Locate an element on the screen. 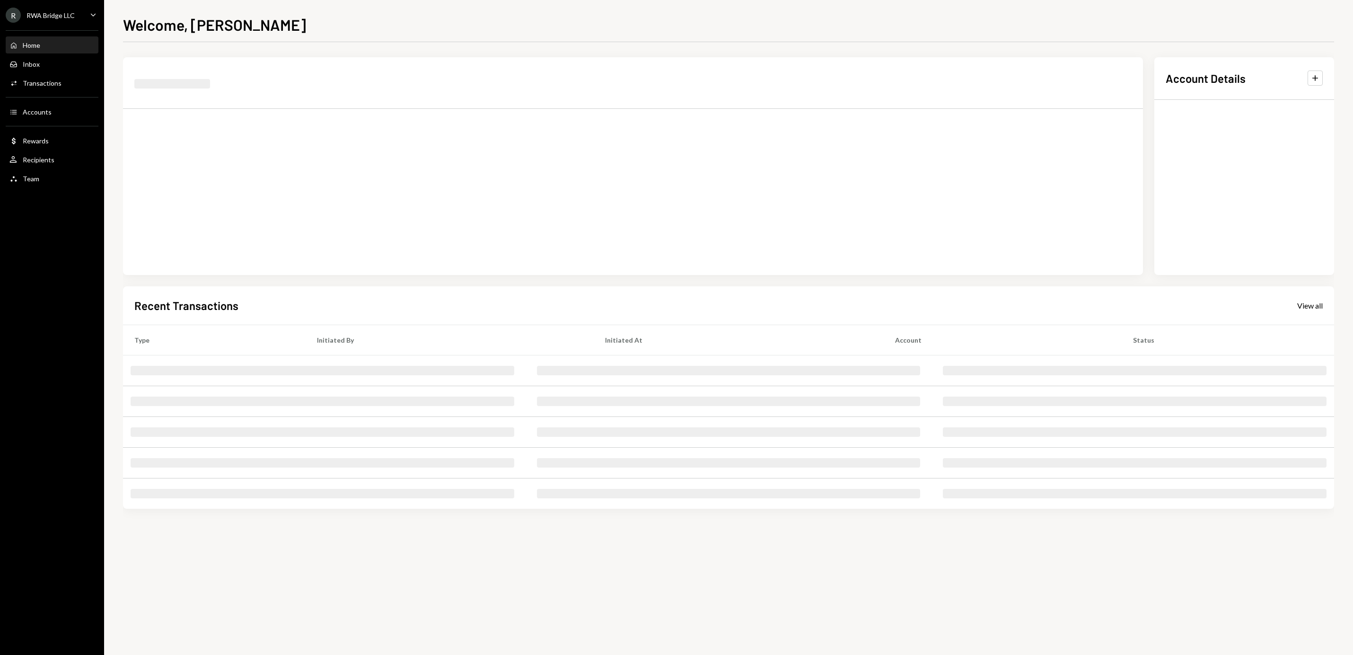  a: View all is located at coordinates (1310, 305).